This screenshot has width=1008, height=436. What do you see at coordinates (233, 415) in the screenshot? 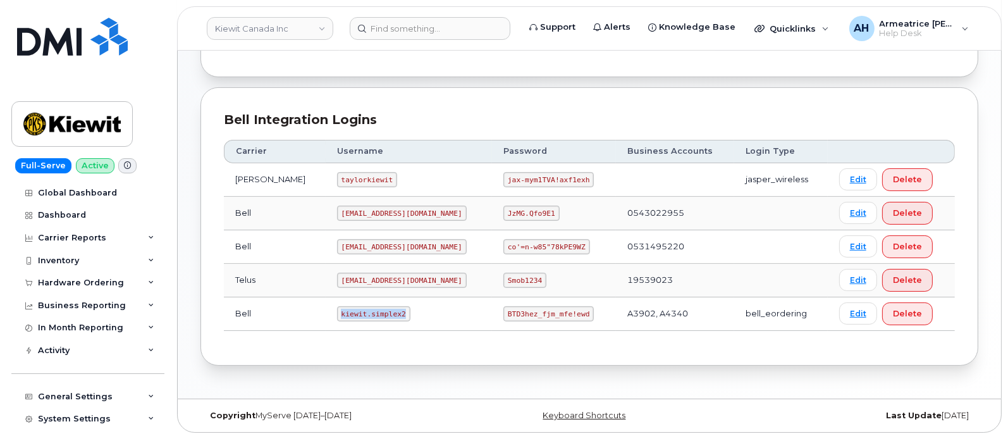
I see `strong: Copyright` at bounding box center [233, 415].